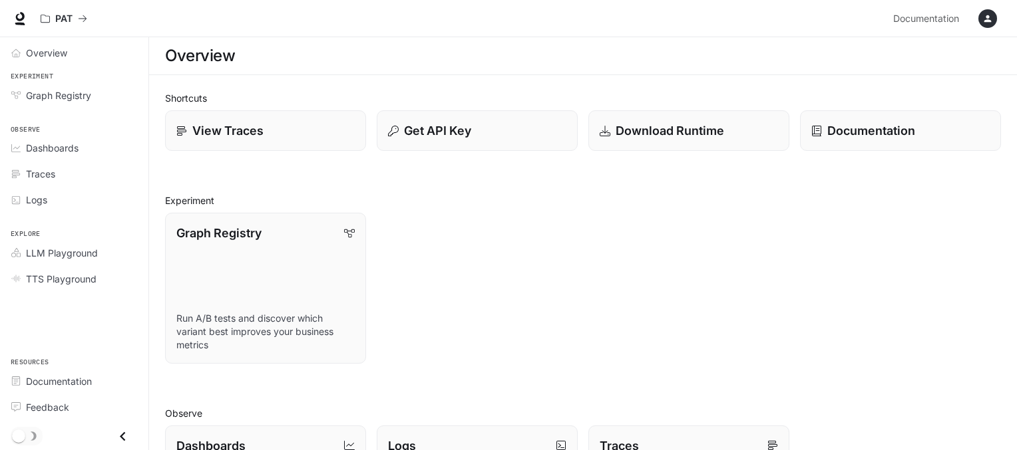 The width and height of the screenshot is (1017, 450). Describe the element at coordinates (61, 279) in the screenshot. I see `span: TTS Playground` at that location.